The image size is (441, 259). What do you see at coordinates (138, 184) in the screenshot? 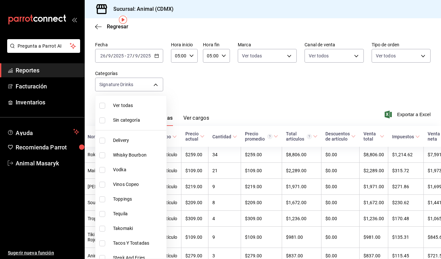
I see `span: Vinos Copeo` at bounding box center [138, 184].